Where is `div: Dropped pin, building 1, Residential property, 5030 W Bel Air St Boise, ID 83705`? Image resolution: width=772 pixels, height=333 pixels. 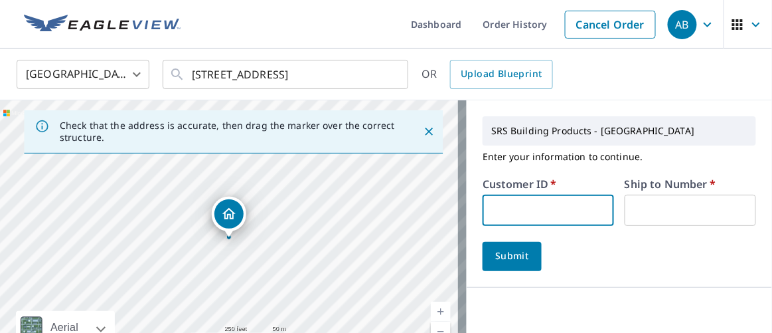
div: Dropped pin, building 1, Residential property, 5030 W Bel Air St Boise, ID 83705 is located at coordinates (229, 217).